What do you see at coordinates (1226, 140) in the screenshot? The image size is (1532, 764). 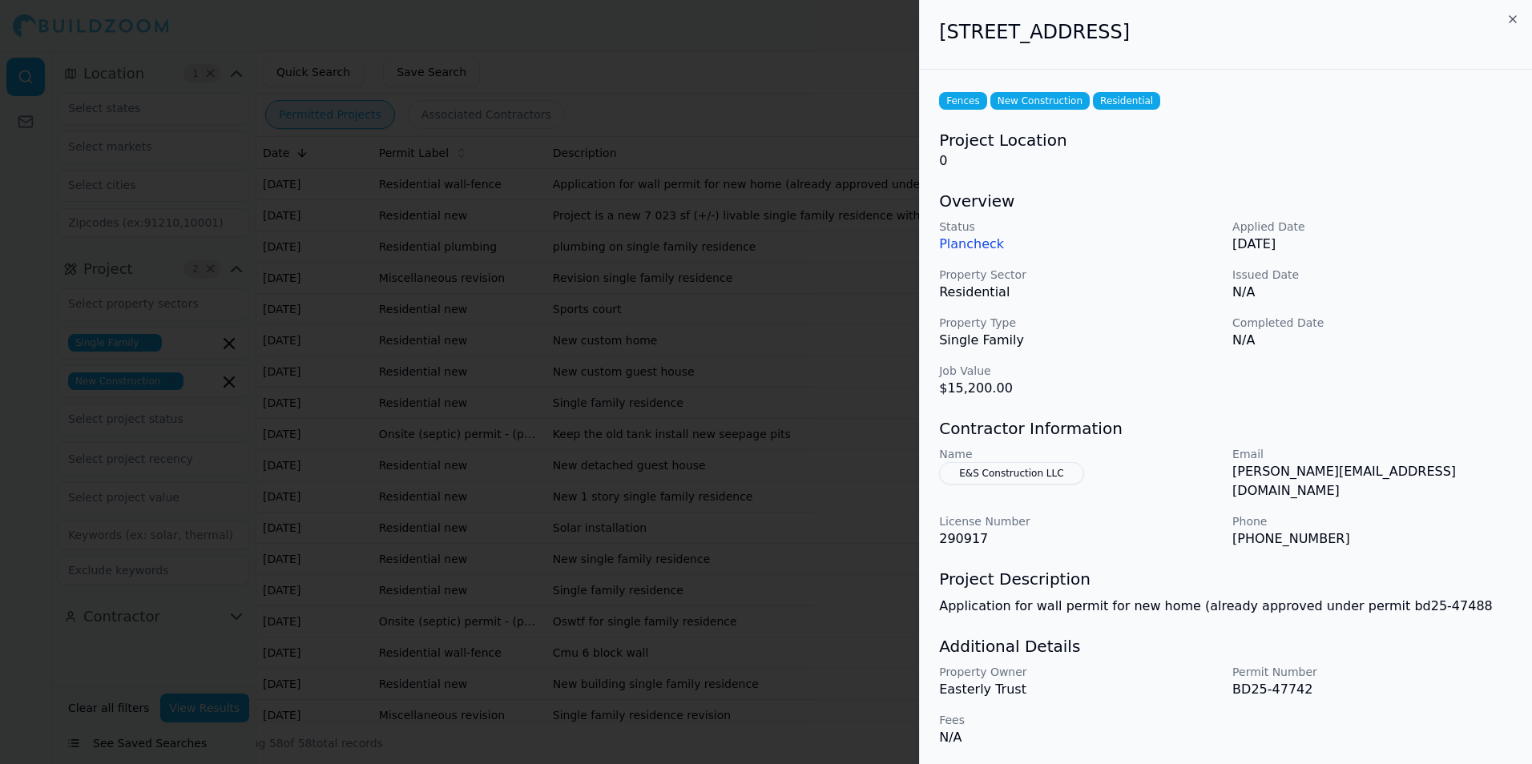 I see `h3: Project Location` at bounding box center [1226, 140].